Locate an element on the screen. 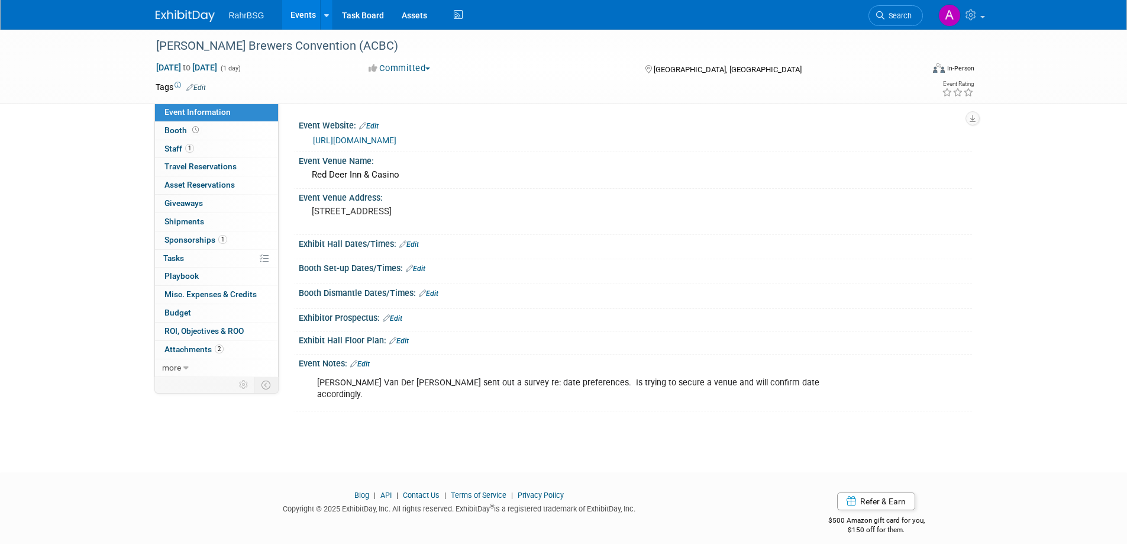  div: $500 Amazon gift card for you, is located at coordinates (876, 521).